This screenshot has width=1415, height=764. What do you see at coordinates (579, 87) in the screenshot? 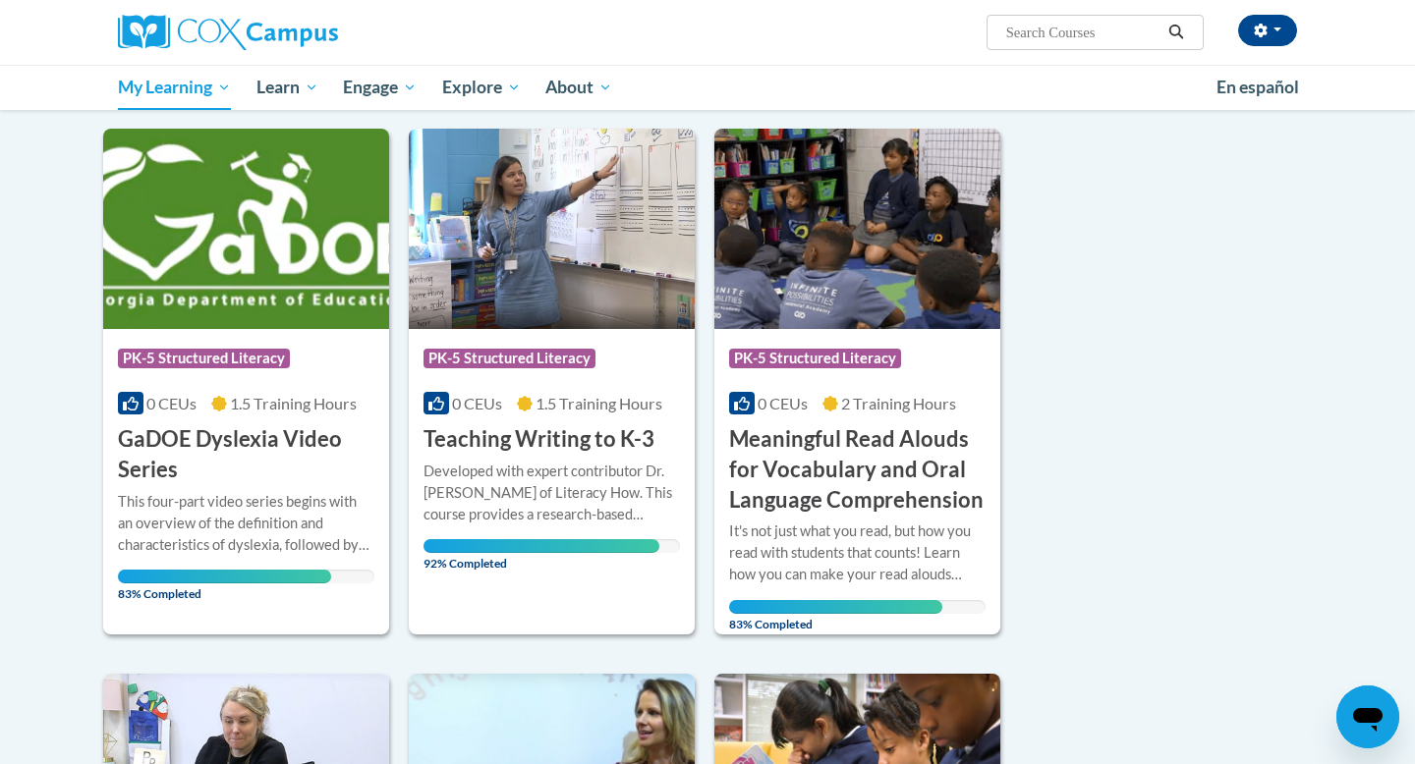
I see `span: About` at bounding box center [579, 87].